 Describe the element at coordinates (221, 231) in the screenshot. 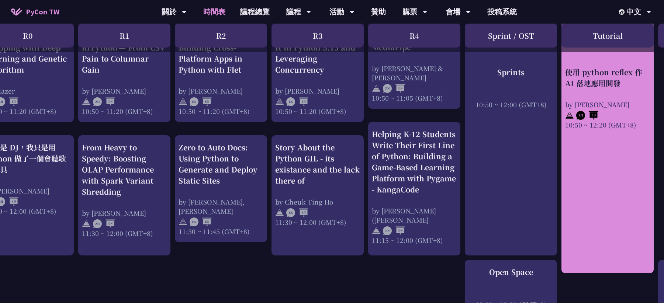

I see `div: 11:30 ~ 11:45 (GMT+8)` at that location.